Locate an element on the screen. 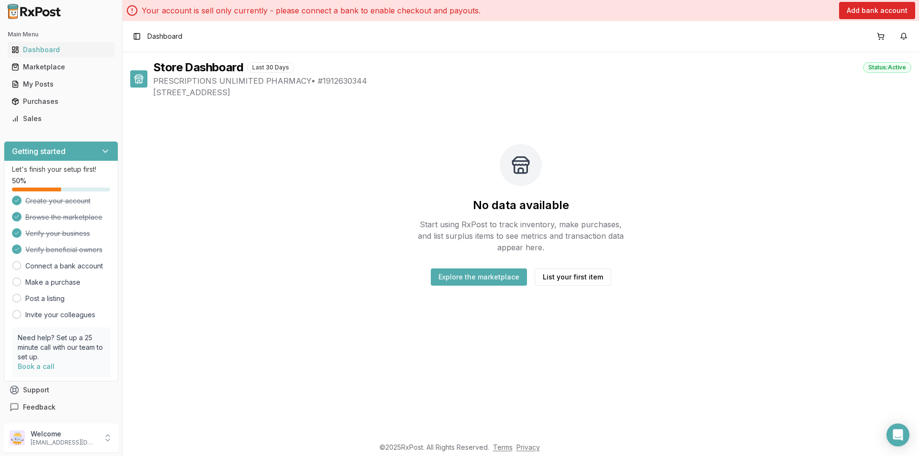 The image size is (919, 456). button: My Posts is located at coordinates (61, 84).